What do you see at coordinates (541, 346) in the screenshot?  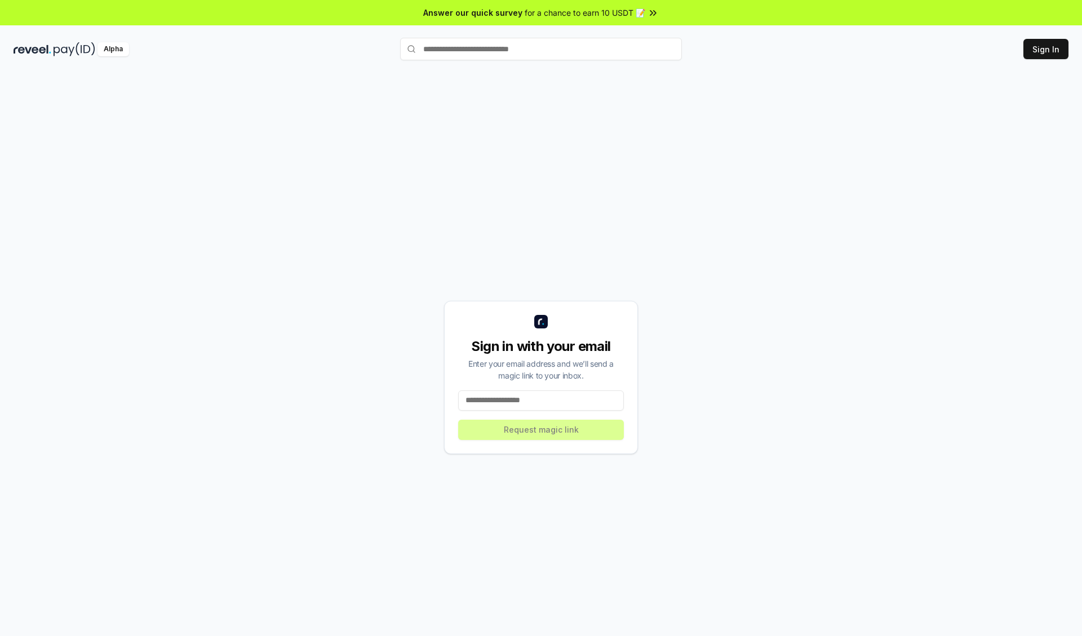 I see `div: Sign in with your email` at bounding box center [541, 346].